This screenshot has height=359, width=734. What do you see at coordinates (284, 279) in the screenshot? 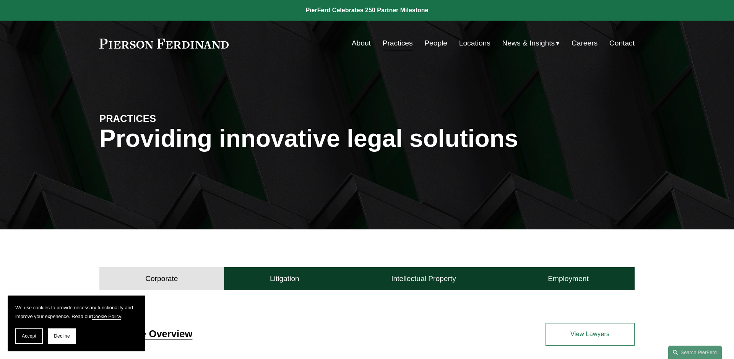
I see `h4: Litigation` at bounding box center [284, 279].